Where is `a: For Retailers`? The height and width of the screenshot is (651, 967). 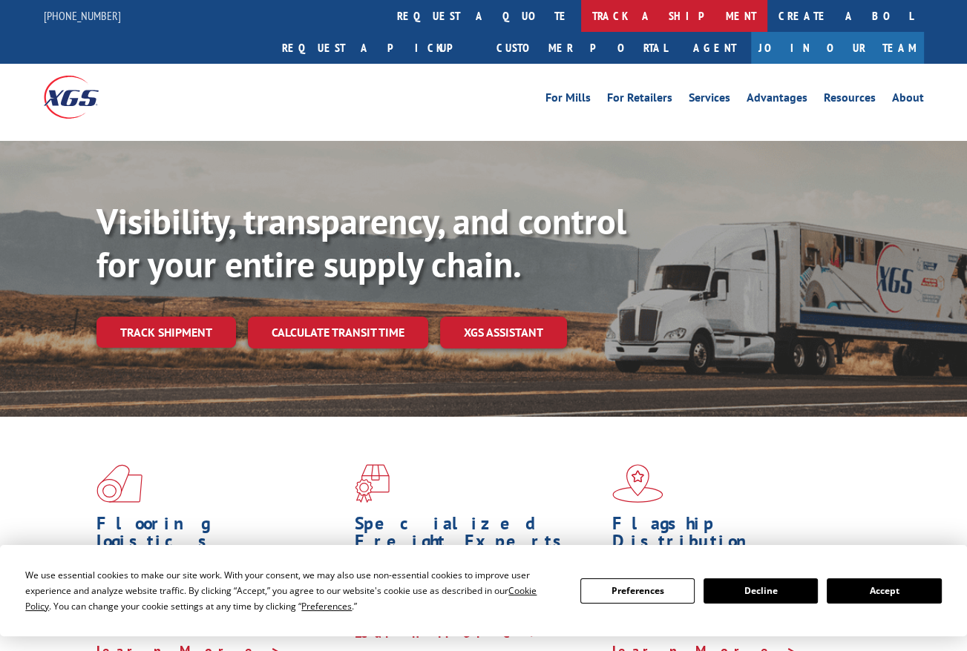
a: For Retailers is located at coordinates (639, 100).